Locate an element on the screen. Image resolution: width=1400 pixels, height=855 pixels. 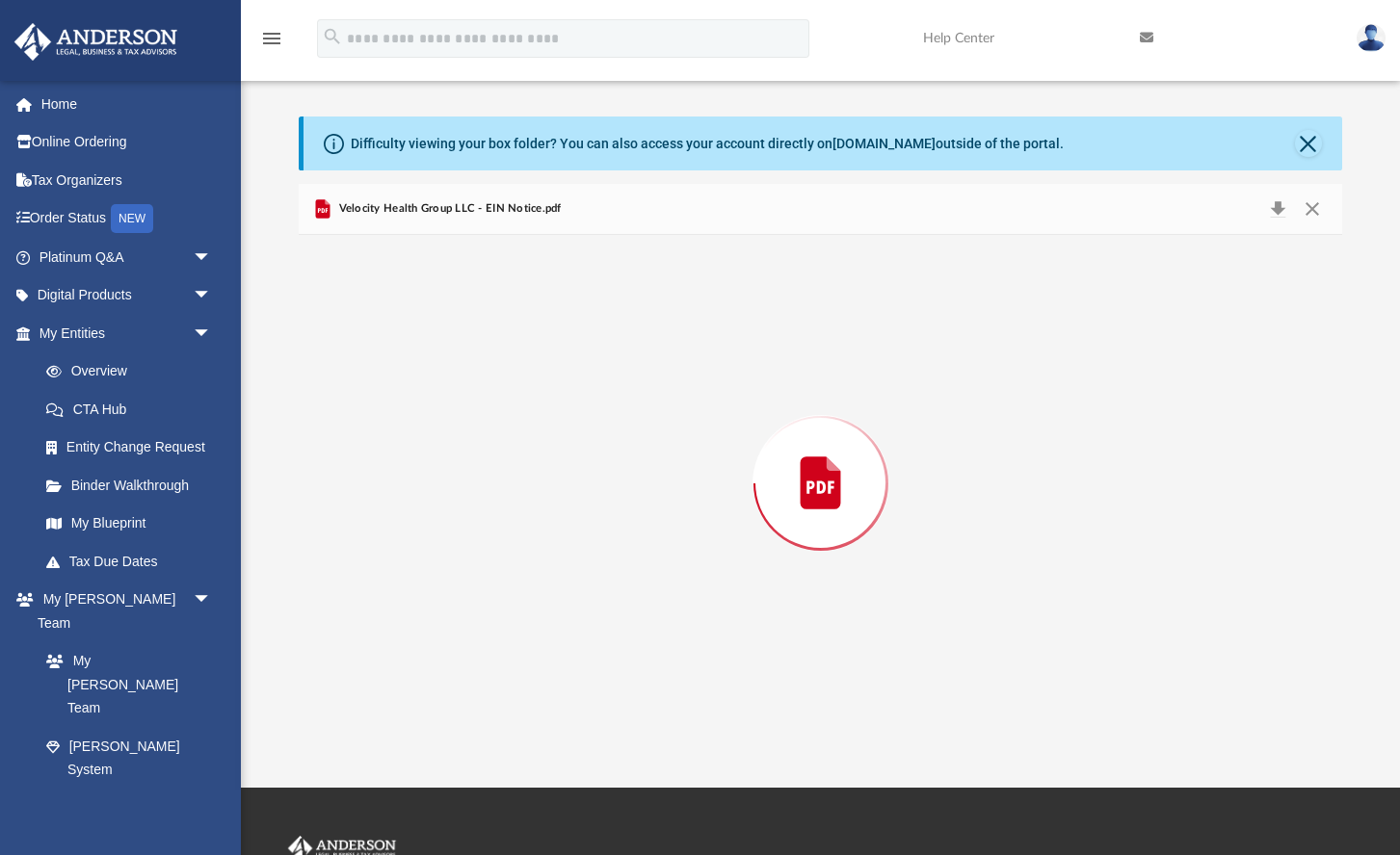
a: Overview is located at coordinates (134, 372).